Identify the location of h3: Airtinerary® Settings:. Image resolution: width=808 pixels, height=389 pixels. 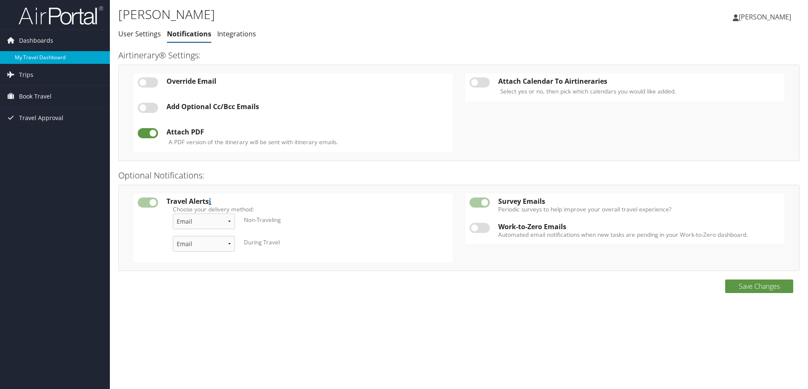
(459, 55).